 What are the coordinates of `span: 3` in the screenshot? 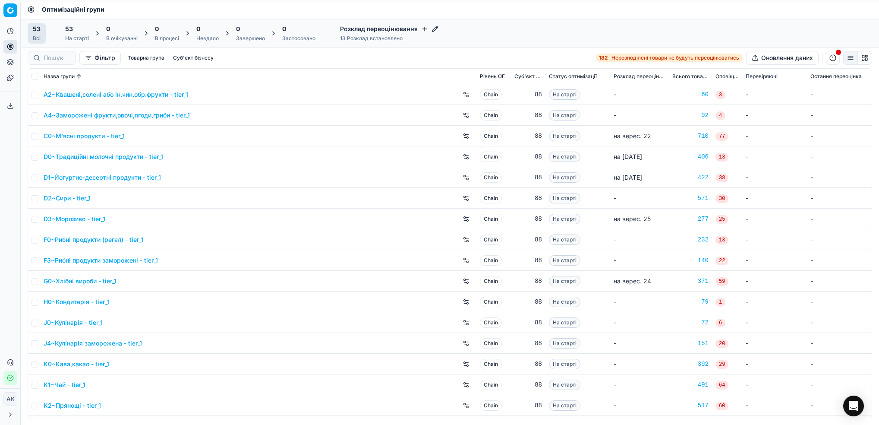 It's located at (720, 95).